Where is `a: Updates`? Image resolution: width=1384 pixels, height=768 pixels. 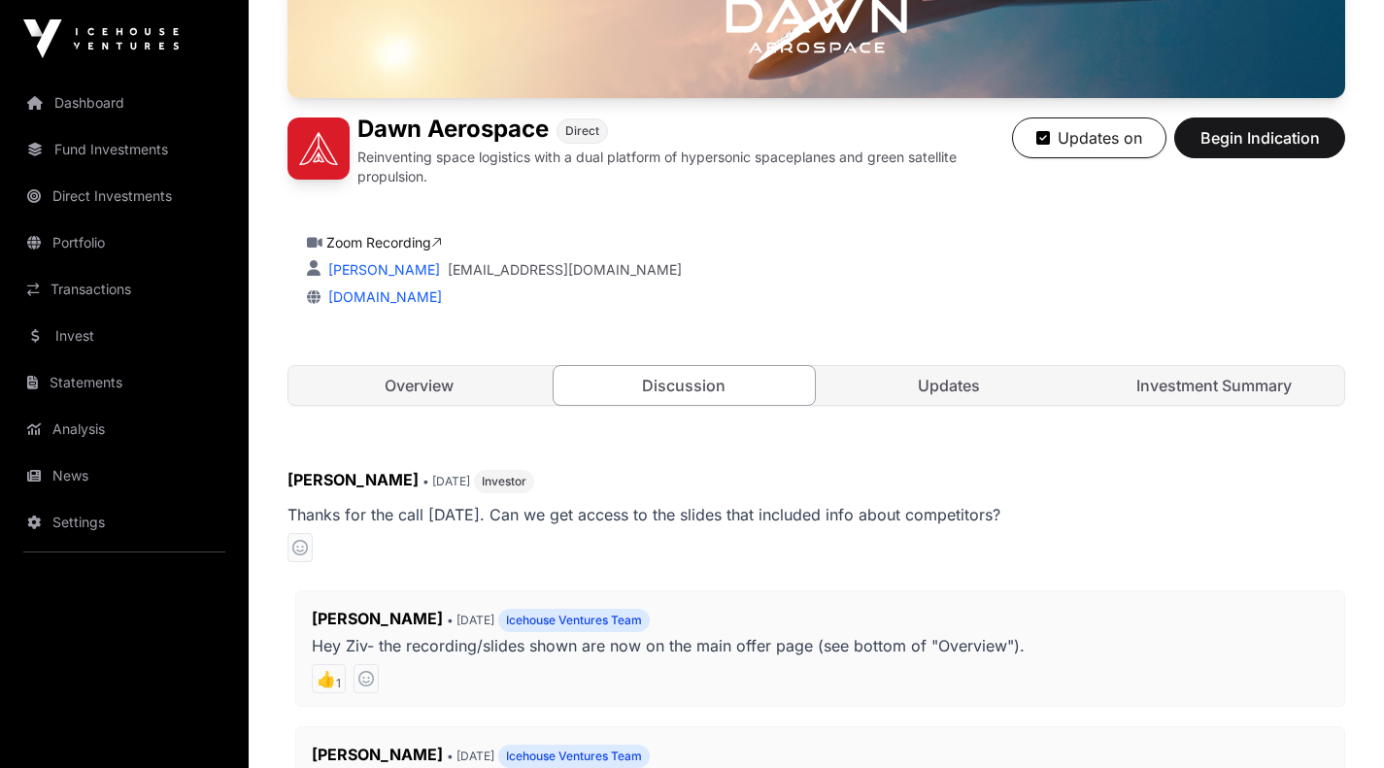 a: Updates is located at coordinates (949, 386).